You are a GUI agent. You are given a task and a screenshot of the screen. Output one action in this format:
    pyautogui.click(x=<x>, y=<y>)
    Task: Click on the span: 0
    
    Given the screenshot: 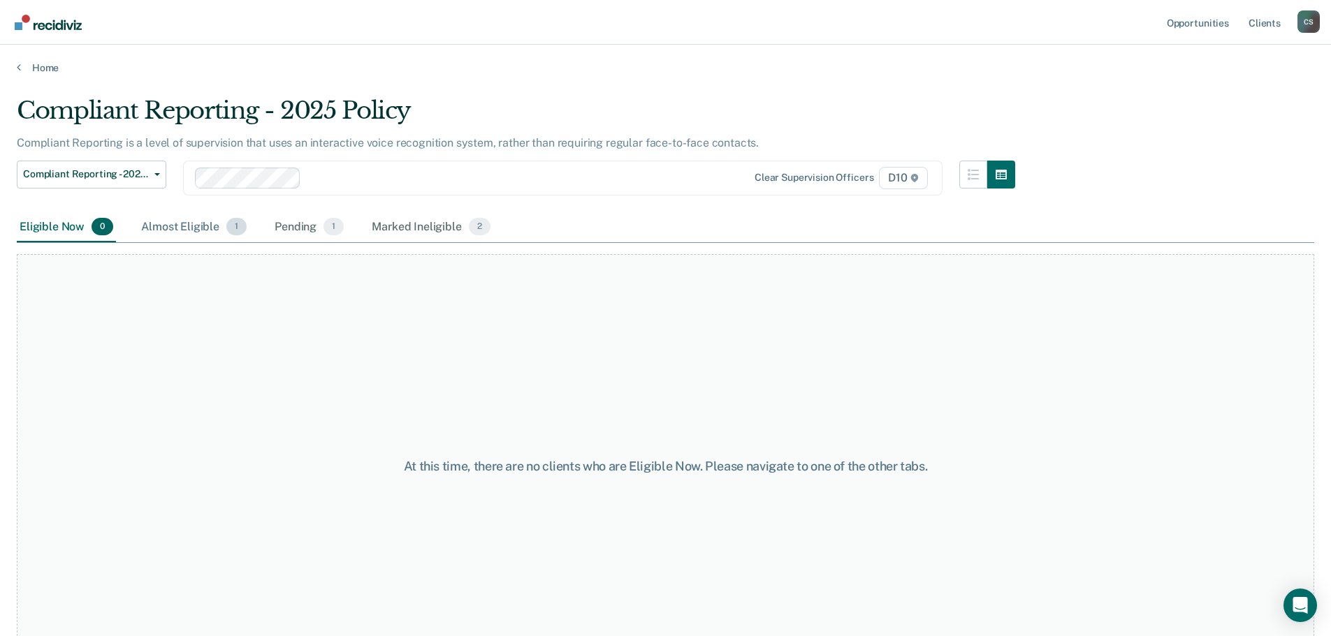 What is the action you would take?
    pyautogui.click(x=102, y=227)
    